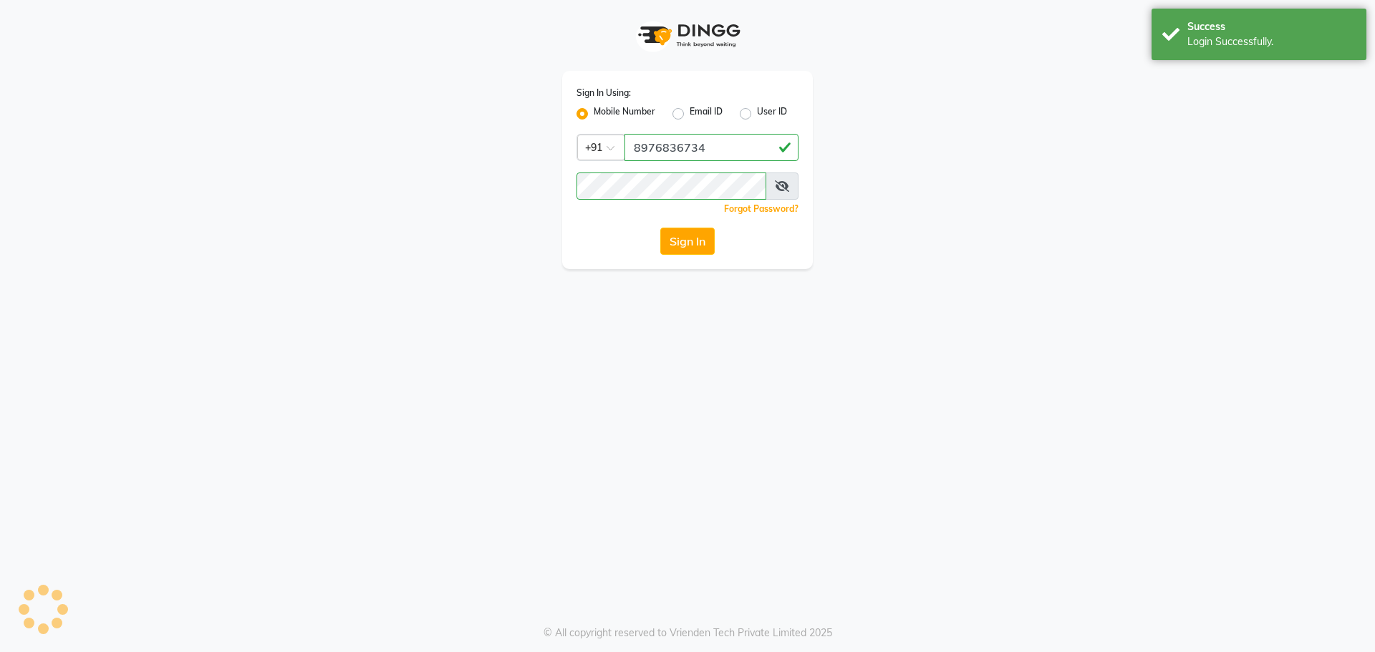 This screenshot has width=1375, height=652. I want to click on img: logo1.svg, so click(687, 35).